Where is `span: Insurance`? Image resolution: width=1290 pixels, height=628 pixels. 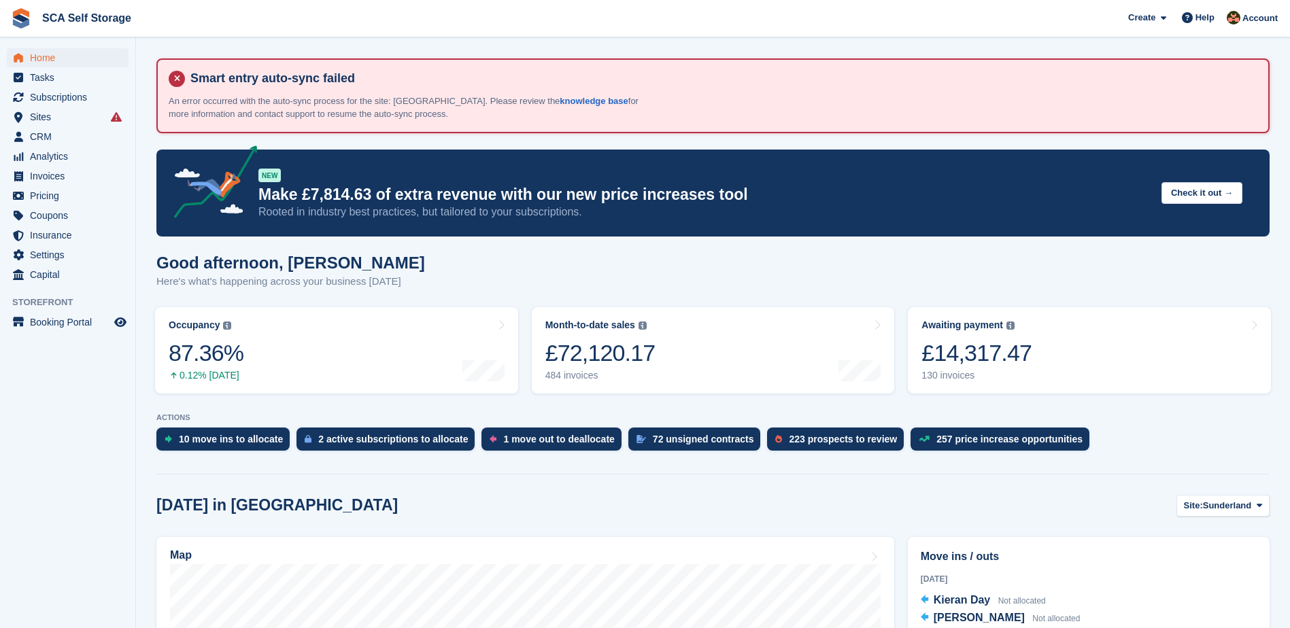
span: Insurance is located at coordinates (71, 235).